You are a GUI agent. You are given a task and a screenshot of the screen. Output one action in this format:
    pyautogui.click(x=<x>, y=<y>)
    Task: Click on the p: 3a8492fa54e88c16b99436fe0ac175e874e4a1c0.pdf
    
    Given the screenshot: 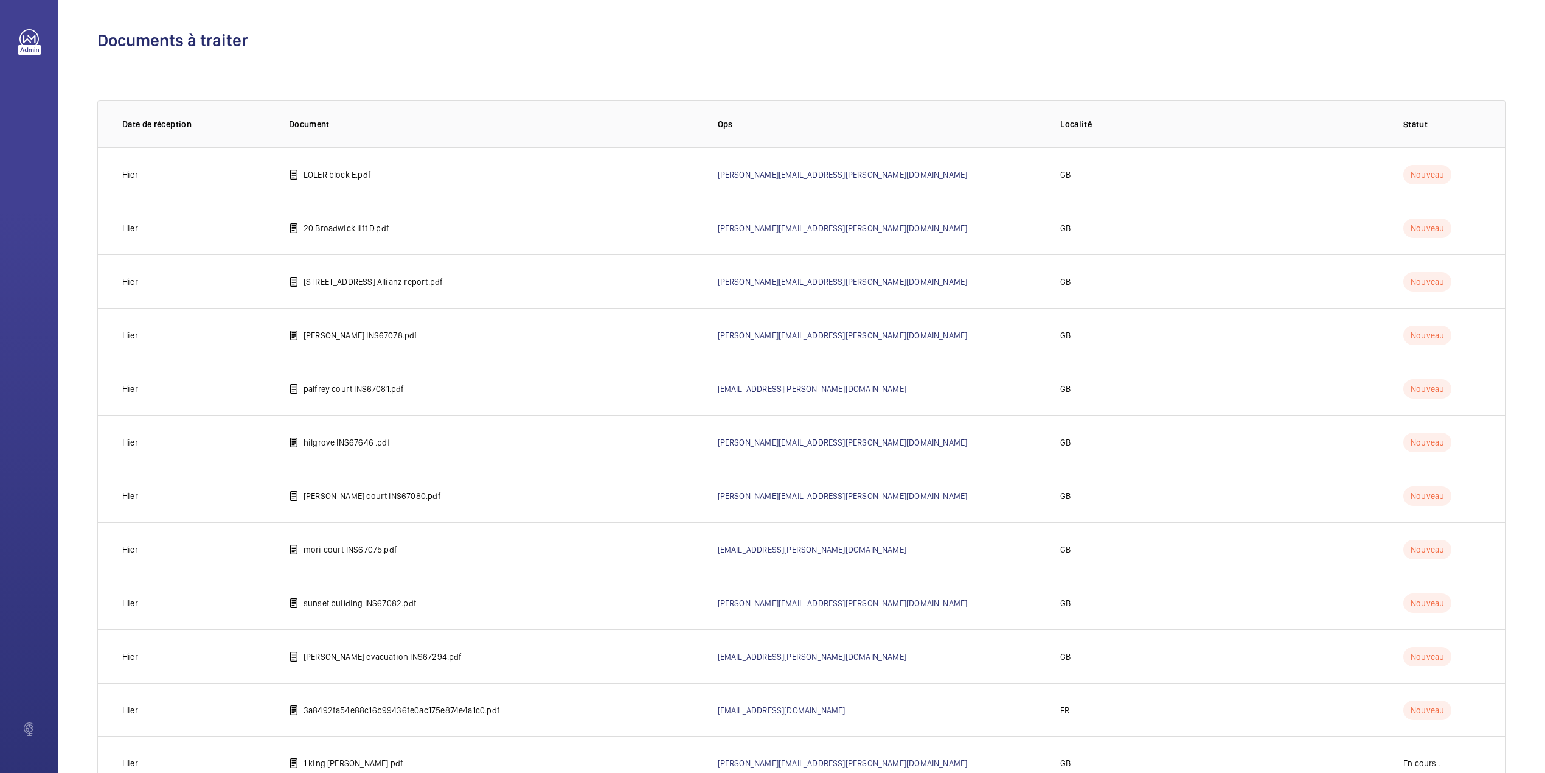 What is the action you would take?
    pyautogui.click(x=401, y=710)
    